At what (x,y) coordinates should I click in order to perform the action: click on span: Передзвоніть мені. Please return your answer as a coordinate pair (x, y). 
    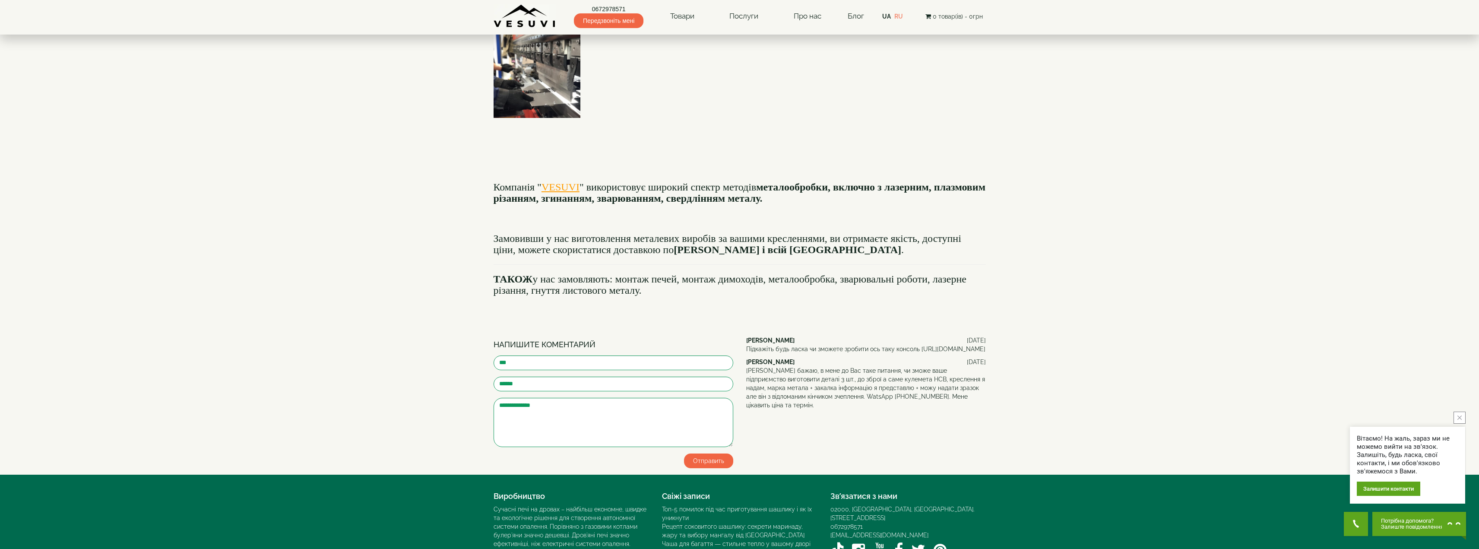
    Looking at the image, I should click on (608, 21).